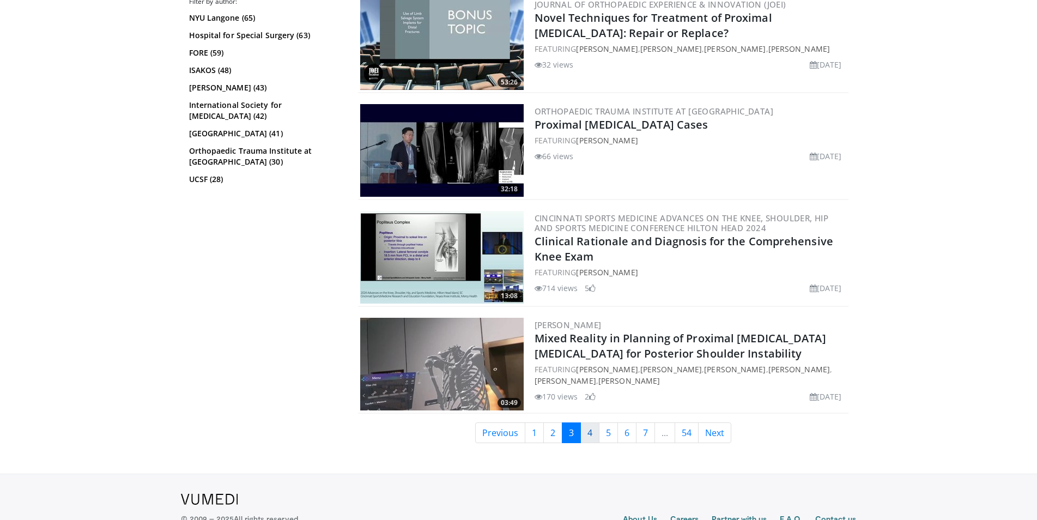  Describe the element at coordinates (686, 433) in the screenshot. I see `a: 54` at that location.